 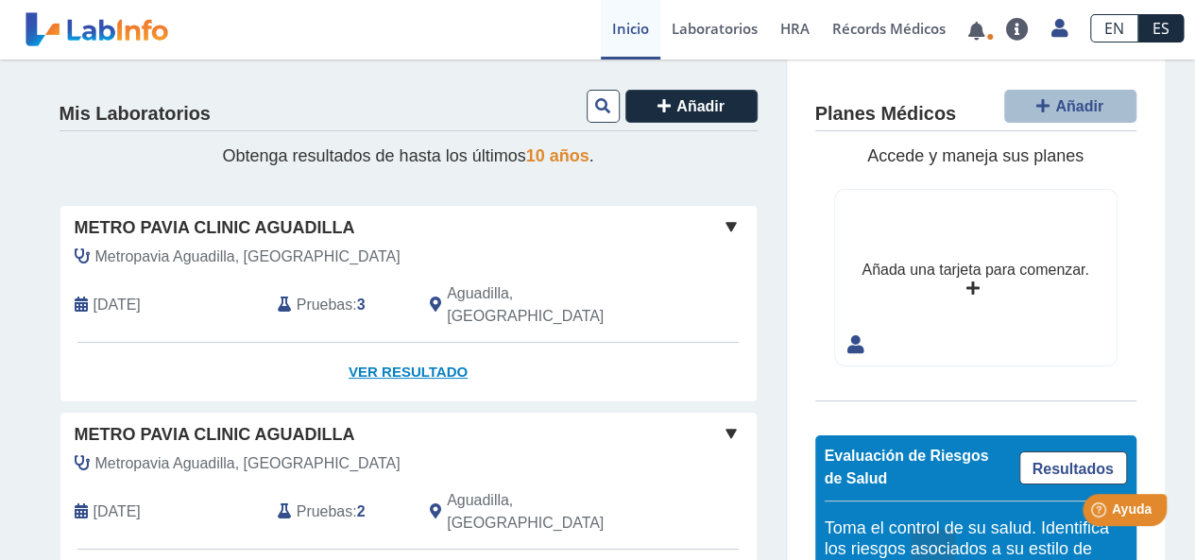 I want to click on span: 10 años, so click(x=557, y=156).